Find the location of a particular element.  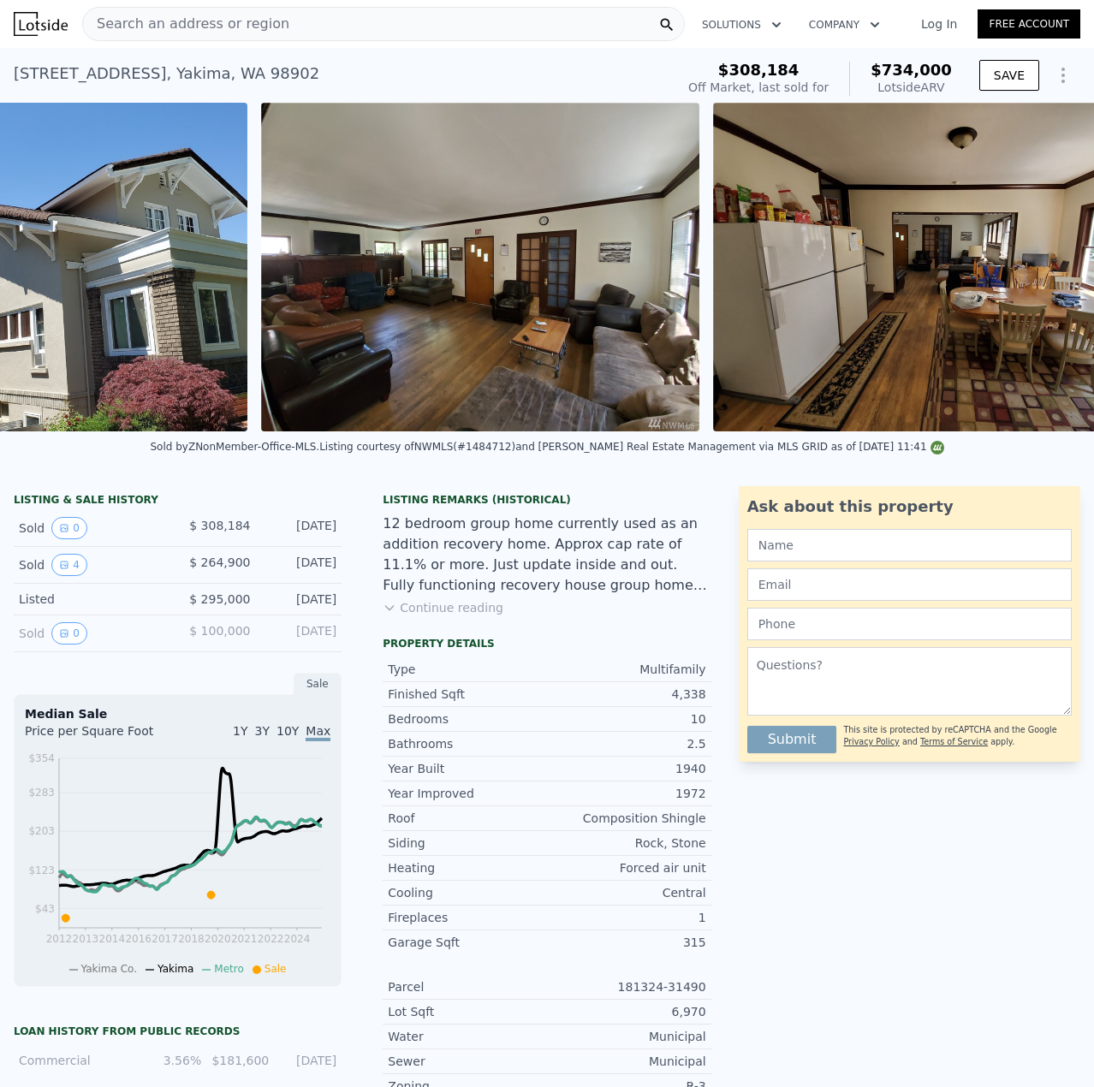

input: Email is located at coordinates (909, 584).